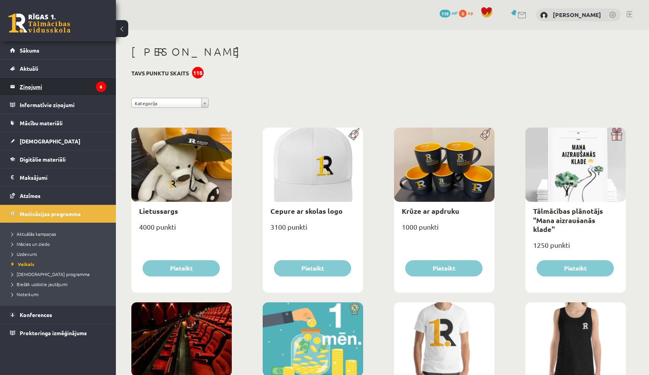  I want to click on span: Konferences, so click(36, 314).